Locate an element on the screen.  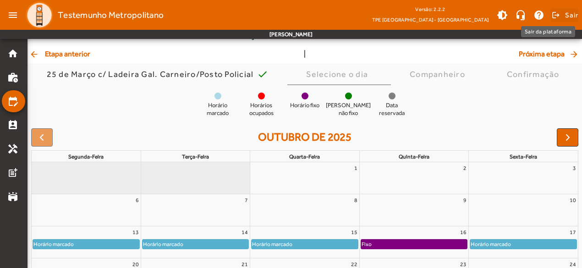
td: 7 de outubro de 2025 is located at coordinates (195, 210).